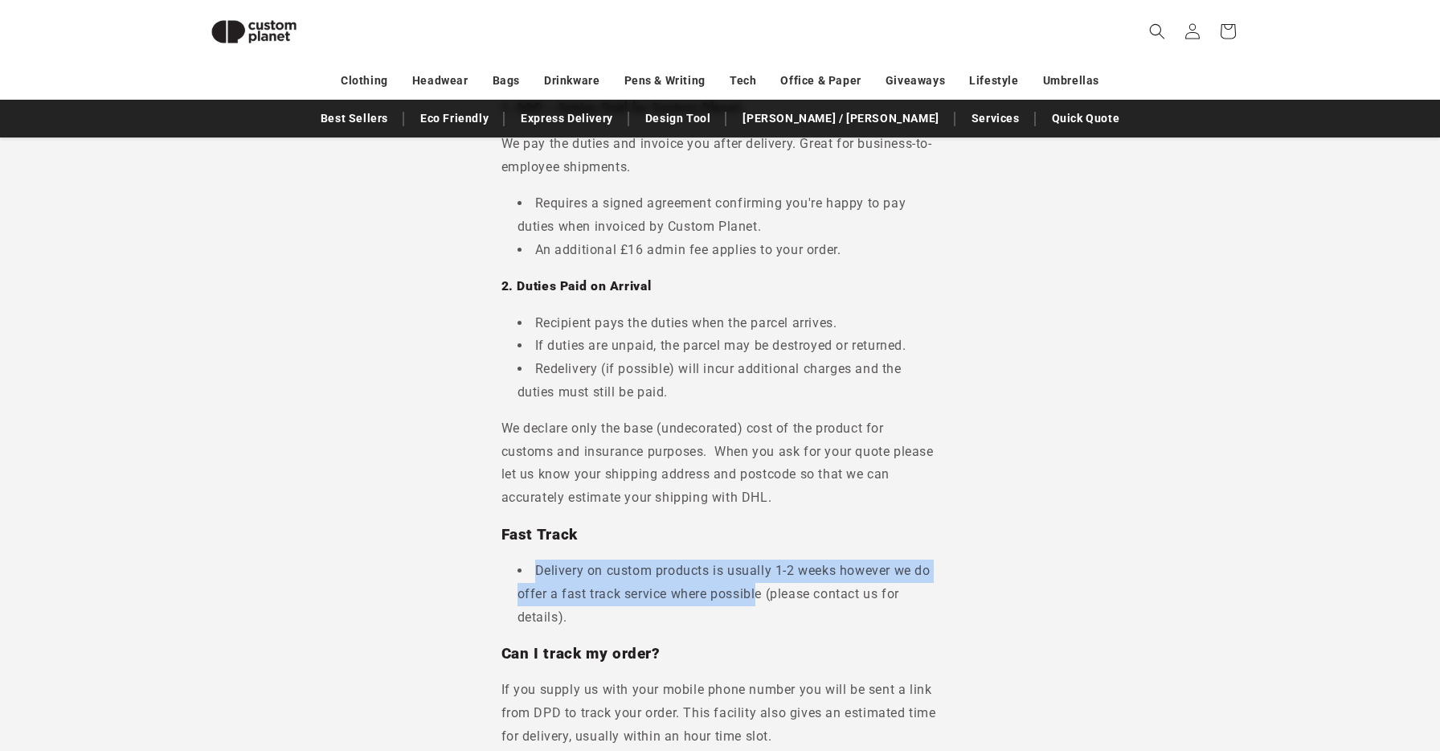  Describe the element at coordinates (1071, 80) in the screenshot. I see `a: Umbrellas` at that location.